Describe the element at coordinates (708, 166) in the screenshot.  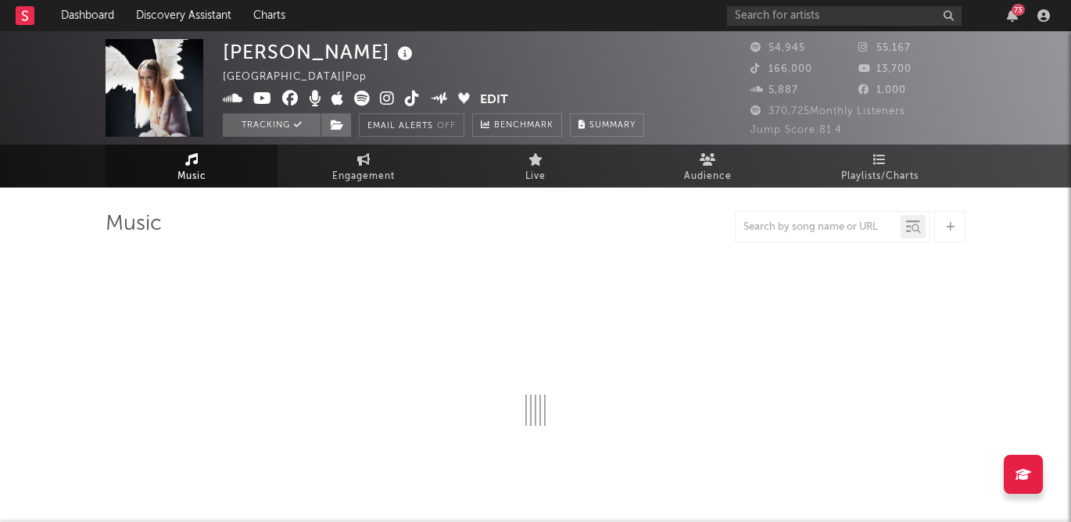
I see `a: Audience` at that location.